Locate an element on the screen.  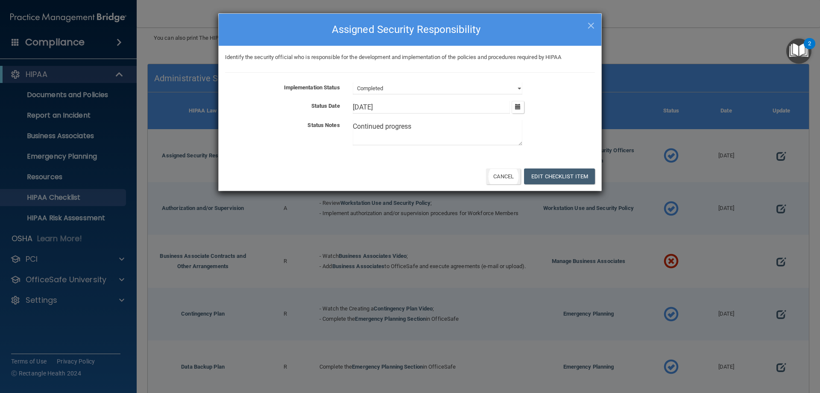
div: Identify the security official who is responsible for the development and implementation of the p... is located at coordinates (410, 57).